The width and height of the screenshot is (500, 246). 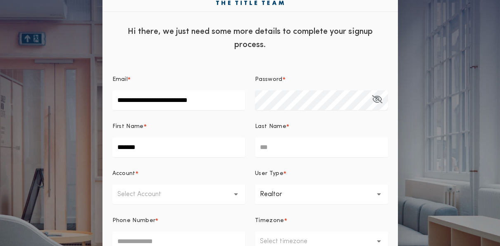 I want to click on input: Last Name*, so click(x=322, y=148).